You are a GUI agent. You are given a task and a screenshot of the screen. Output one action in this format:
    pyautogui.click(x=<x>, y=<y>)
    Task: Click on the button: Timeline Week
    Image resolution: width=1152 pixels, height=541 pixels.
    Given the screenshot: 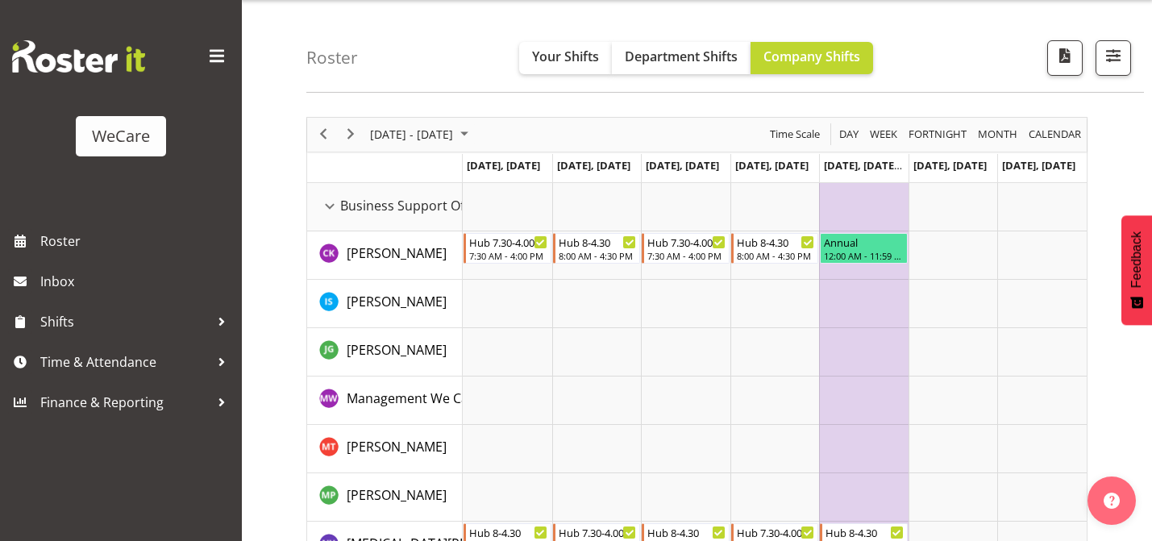 What is the action you would take?
    pyautogui.click(x=883, y=134)
    